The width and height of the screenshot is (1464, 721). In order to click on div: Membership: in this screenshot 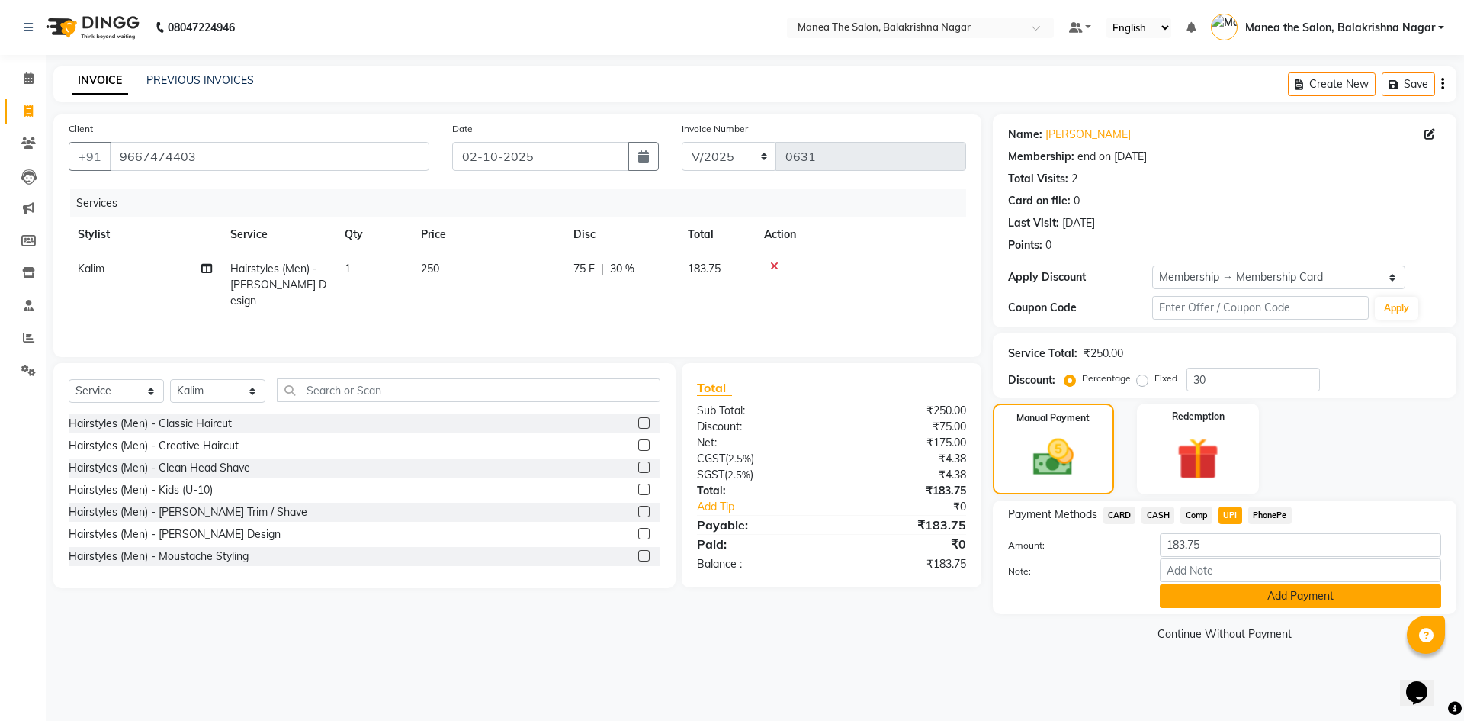, I will do `click(1041, 156)`.